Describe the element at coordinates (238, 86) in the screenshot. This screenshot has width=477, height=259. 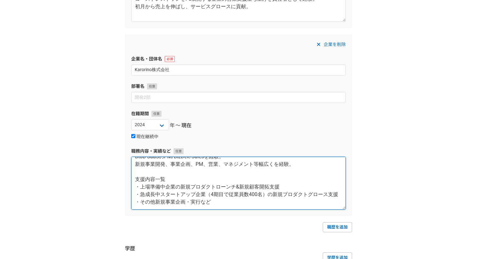
I see `label: 部署名` at that location.